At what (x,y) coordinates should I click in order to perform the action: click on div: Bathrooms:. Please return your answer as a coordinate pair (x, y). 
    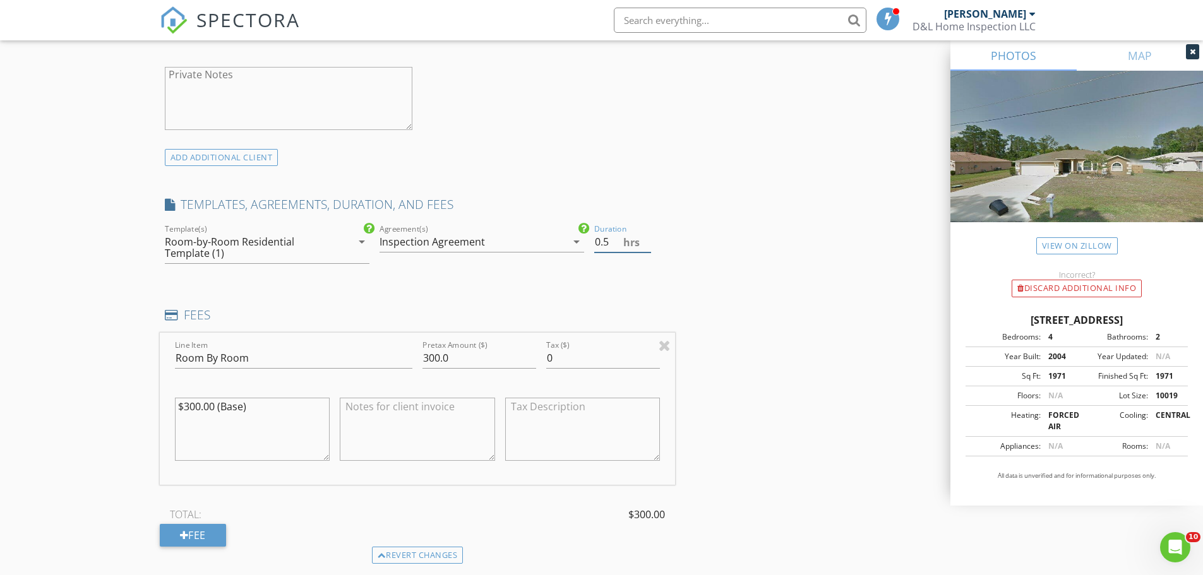
    Looking at the image, I should click on (1112, 337).